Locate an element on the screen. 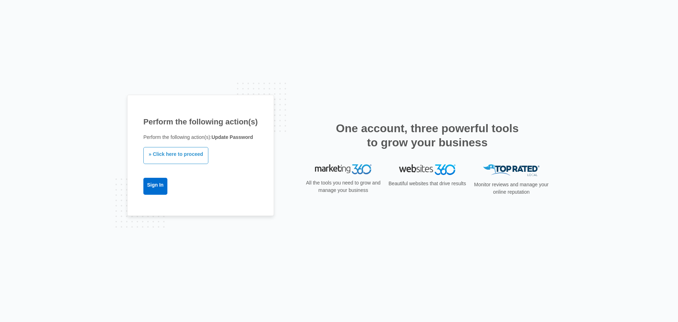 Image resolution: width=678 pixels, height=322 pixels. p: Perform the following action(s): is located at coordinates (201, 137).